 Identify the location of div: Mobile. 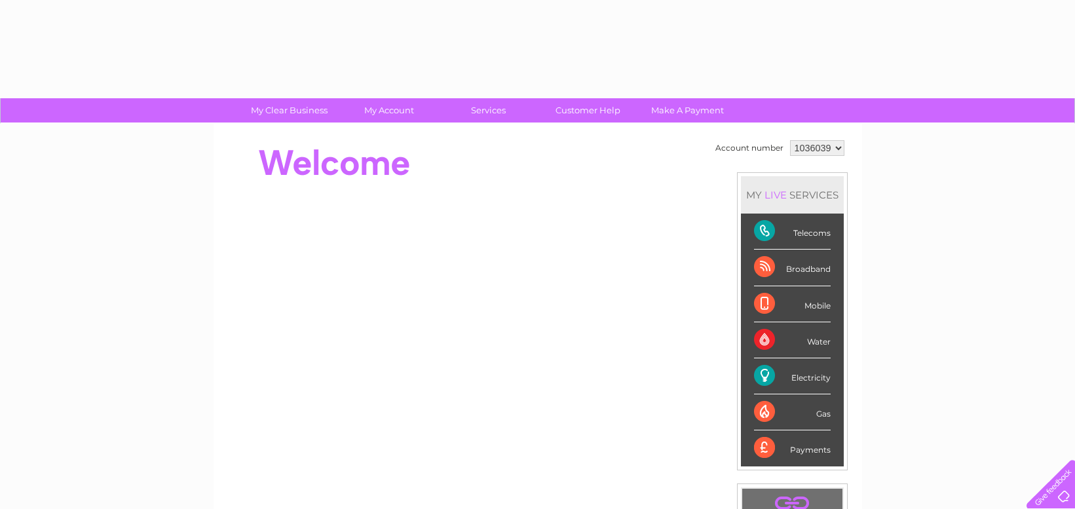
(792, 304).